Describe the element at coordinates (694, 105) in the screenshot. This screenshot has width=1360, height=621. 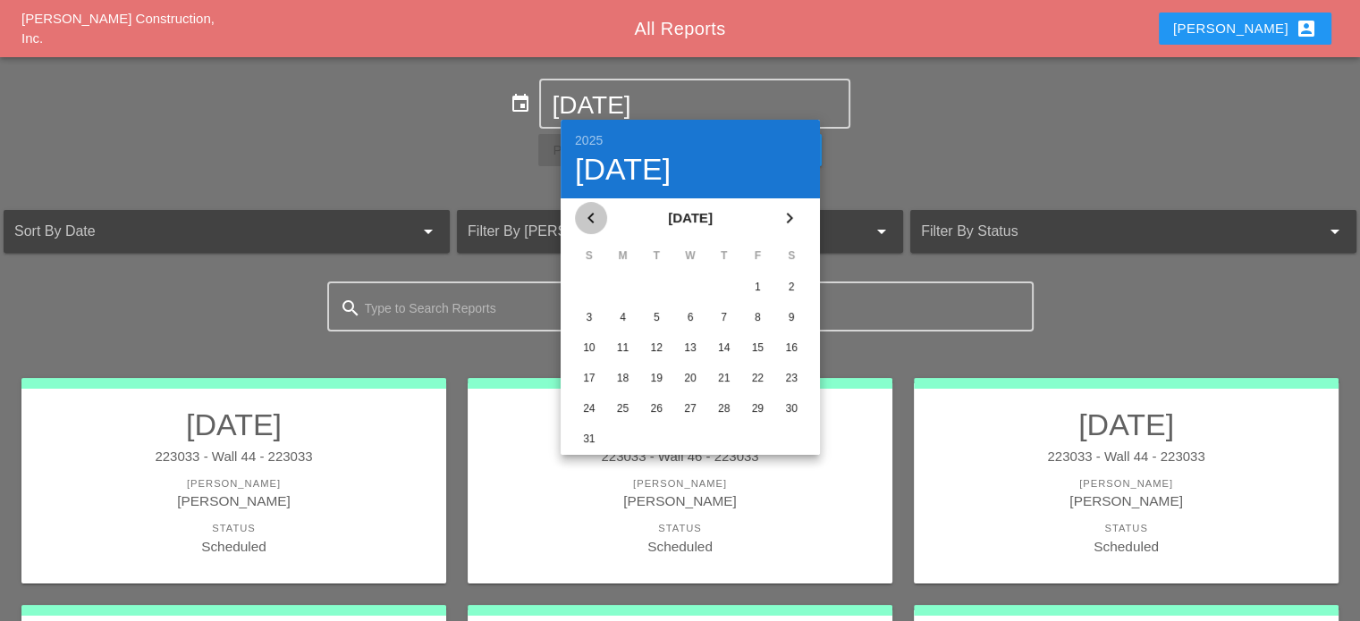
I see `input: Select Date` at that location.